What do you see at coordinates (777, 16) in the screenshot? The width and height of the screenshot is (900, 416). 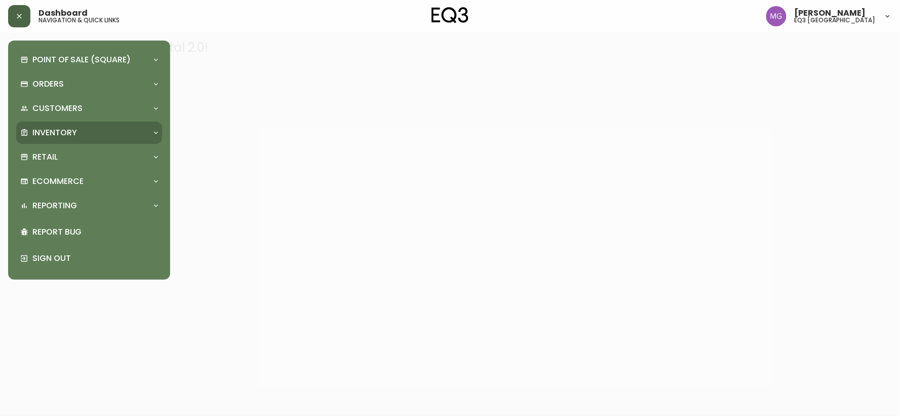 I see `img: de8837be2a95cd31bb7c9ae23fe16153` at bounding box center [777, 16].